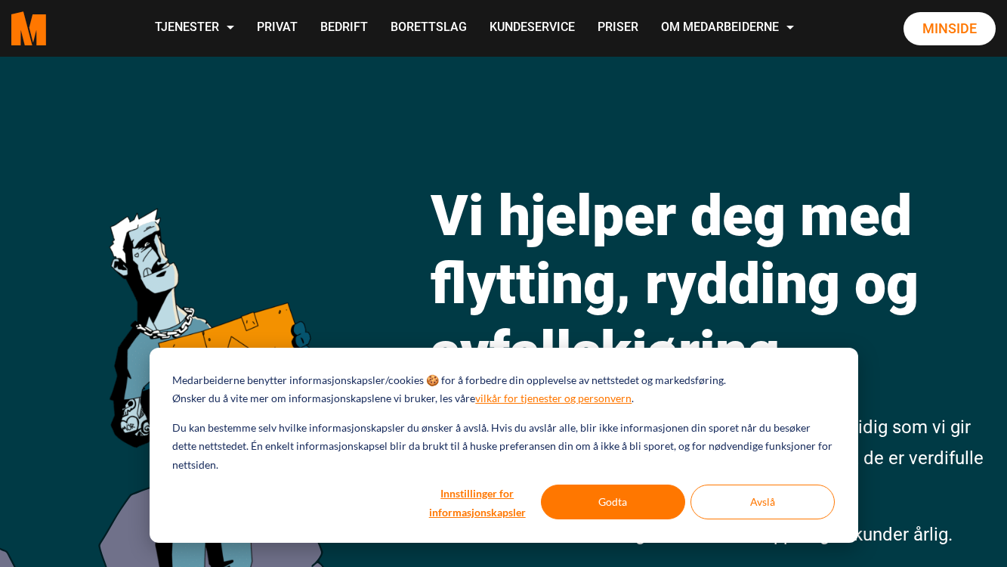 This screenshot has width=1007, height=567. What do you see at coordinates (728, 28) in the screenshot?
I see `a: Om Medarbeiderne` at bounding box center [728, 28].